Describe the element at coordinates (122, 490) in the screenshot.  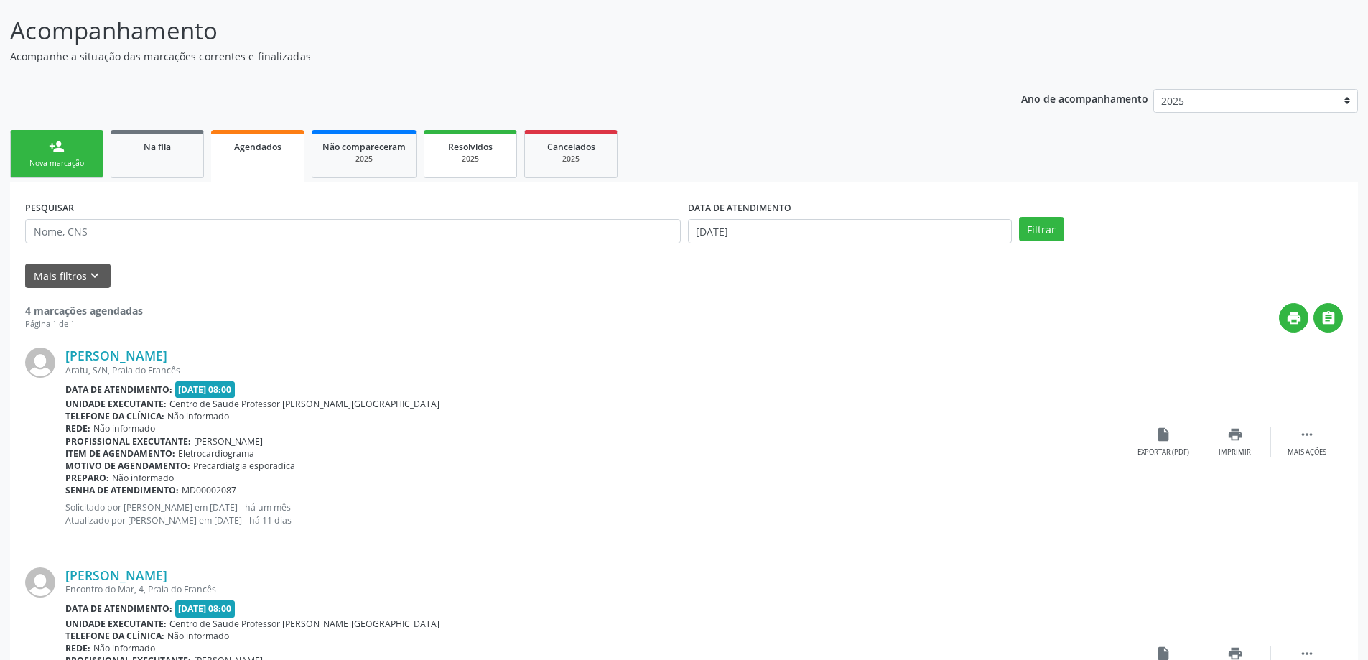
I see `b: Senha de atendimento:` at that location.